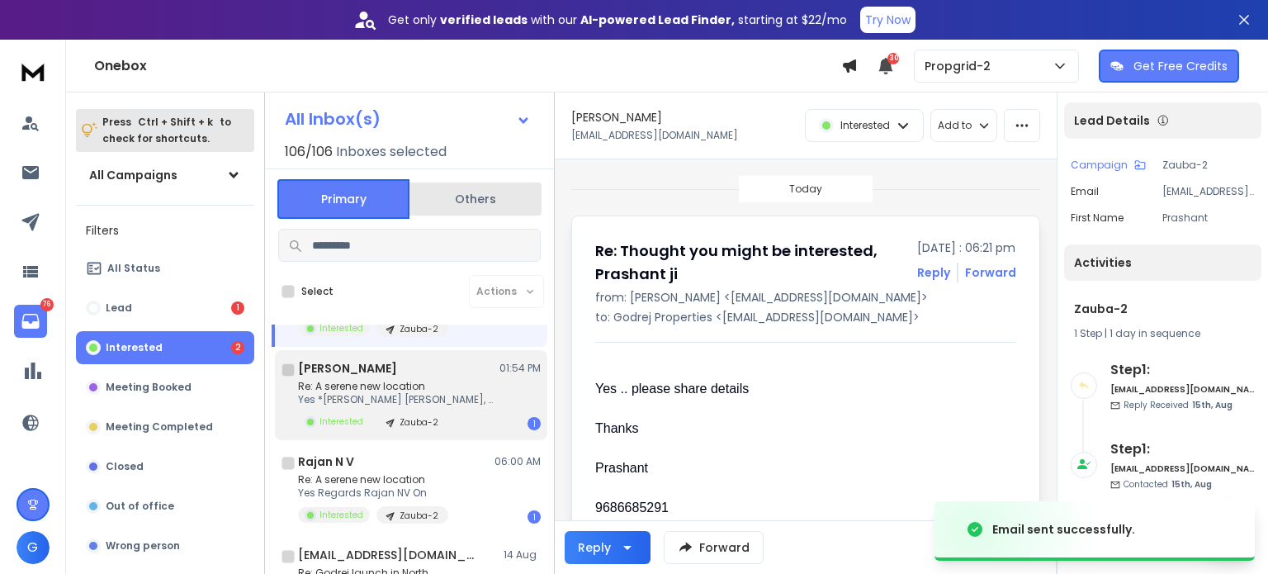 The width and height of the screenshot is (1268, 574). I want to click on h3: Inboxes selected, so click(391, 152).